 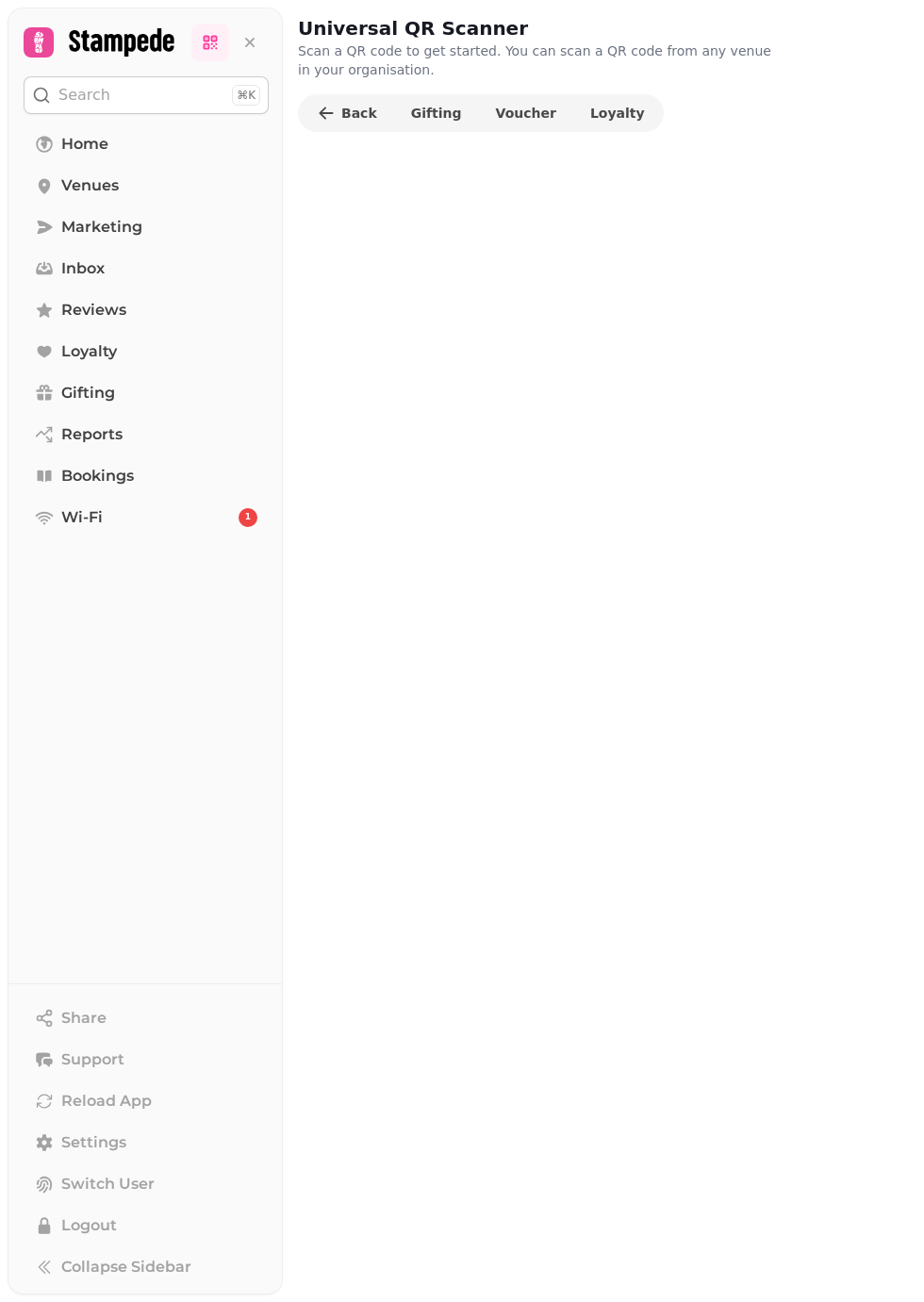 What do you see at coordinates (84, 1018) in the screenshot?
I see `span: Share` at bounding box center [84, 1018].